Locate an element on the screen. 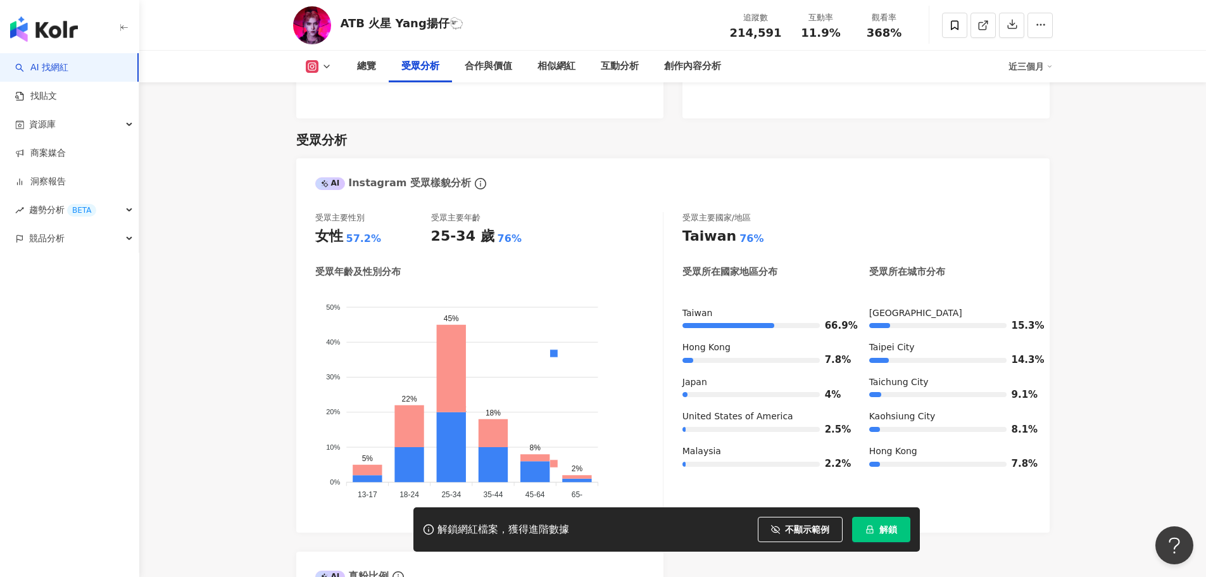 The image size is (1206, 577). div: Malaysia is located at coordinates (763, 451).